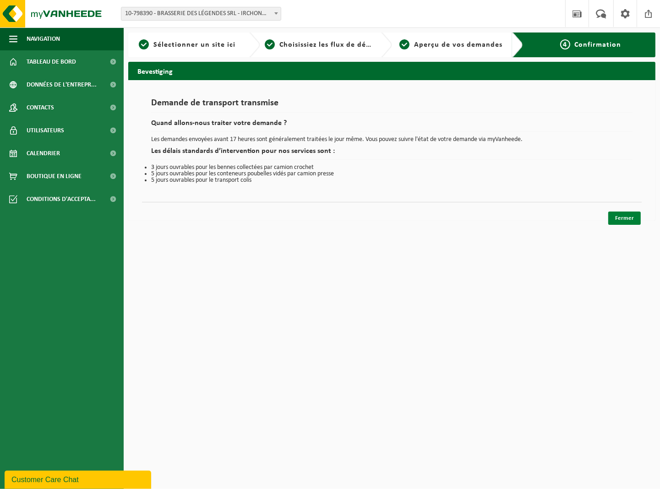  I want to click on span: 10-798390 - BRASSERIE DES LÉGENDES SRL - IRCHONWELZ, so click(201, 14).